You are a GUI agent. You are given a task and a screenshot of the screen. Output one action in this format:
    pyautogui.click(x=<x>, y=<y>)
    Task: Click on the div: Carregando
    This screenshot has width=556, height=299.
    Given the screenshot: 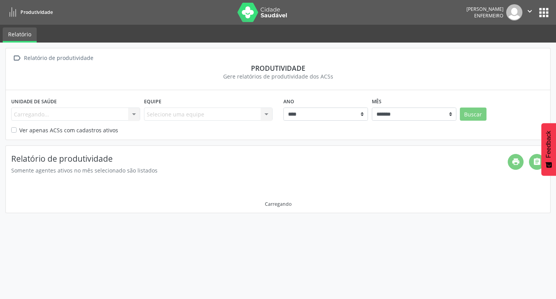 What is the action you would take?
    pyautogui.click(x=278, y=204)
    